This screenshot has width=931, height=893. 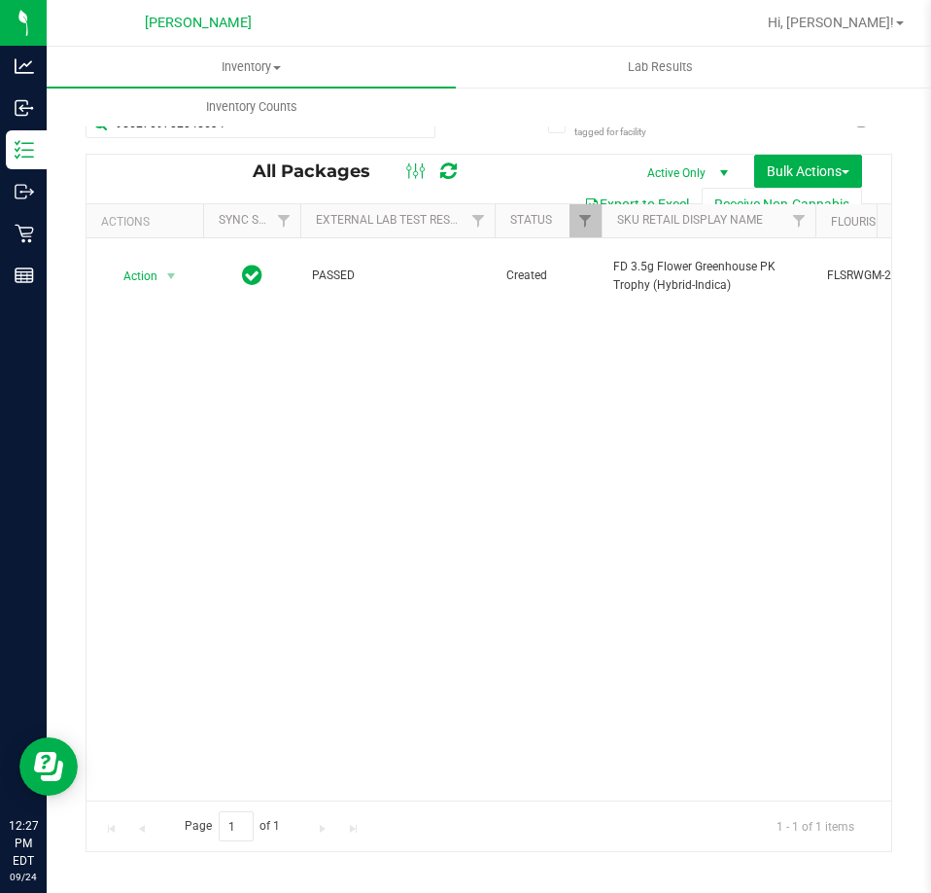 I want to click on span: All Packages, so click(x=321, y=171).